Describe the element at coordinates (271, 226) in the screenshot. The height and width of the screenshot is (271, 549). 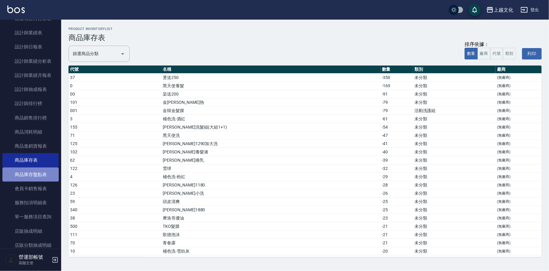
I see `td: TKO髮膜` at that location.